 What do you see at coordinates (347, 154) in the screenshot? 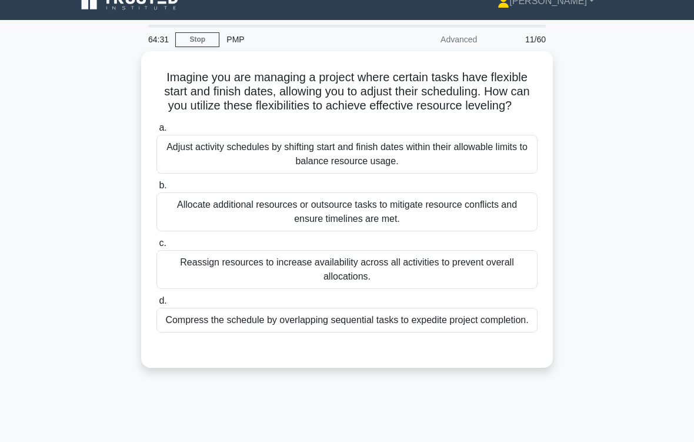
I see `div: Adjust activity schedules by shifting start and finish dates within their allowable limits to bal...` at bounding box center [347, 154].